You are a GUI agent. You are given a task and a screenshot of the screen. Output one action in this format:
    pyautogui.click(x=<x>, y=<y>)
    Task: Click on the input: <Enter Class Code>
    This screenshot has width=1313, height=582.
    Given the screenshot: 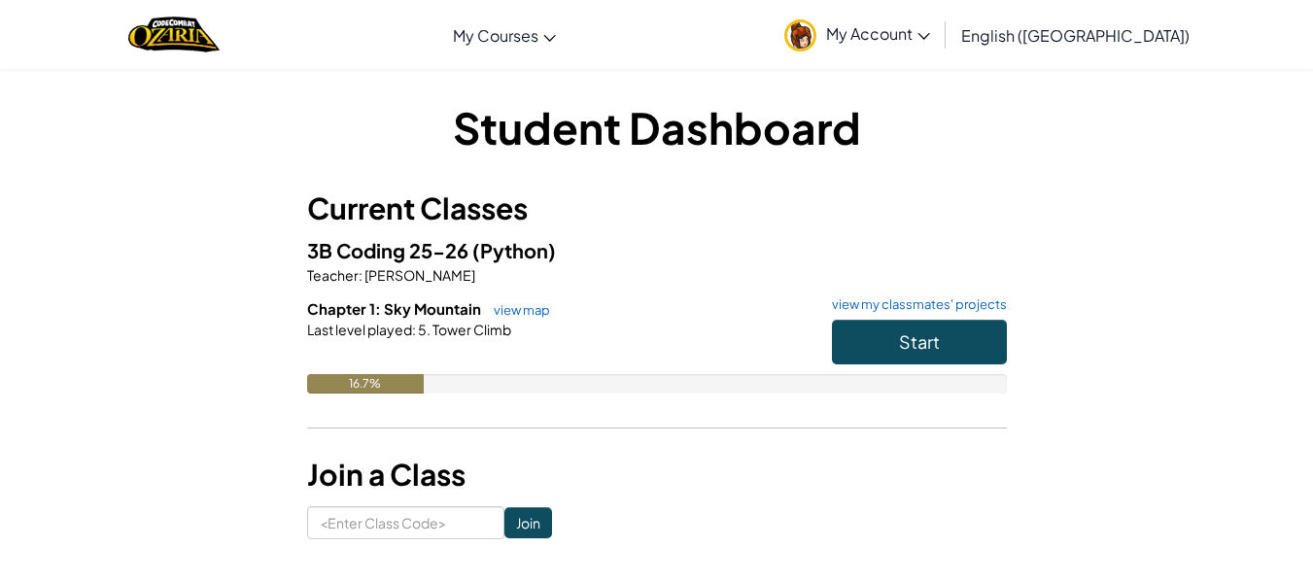 What is the action you would take?
    pyautogui.click(x=405, y=523)
    